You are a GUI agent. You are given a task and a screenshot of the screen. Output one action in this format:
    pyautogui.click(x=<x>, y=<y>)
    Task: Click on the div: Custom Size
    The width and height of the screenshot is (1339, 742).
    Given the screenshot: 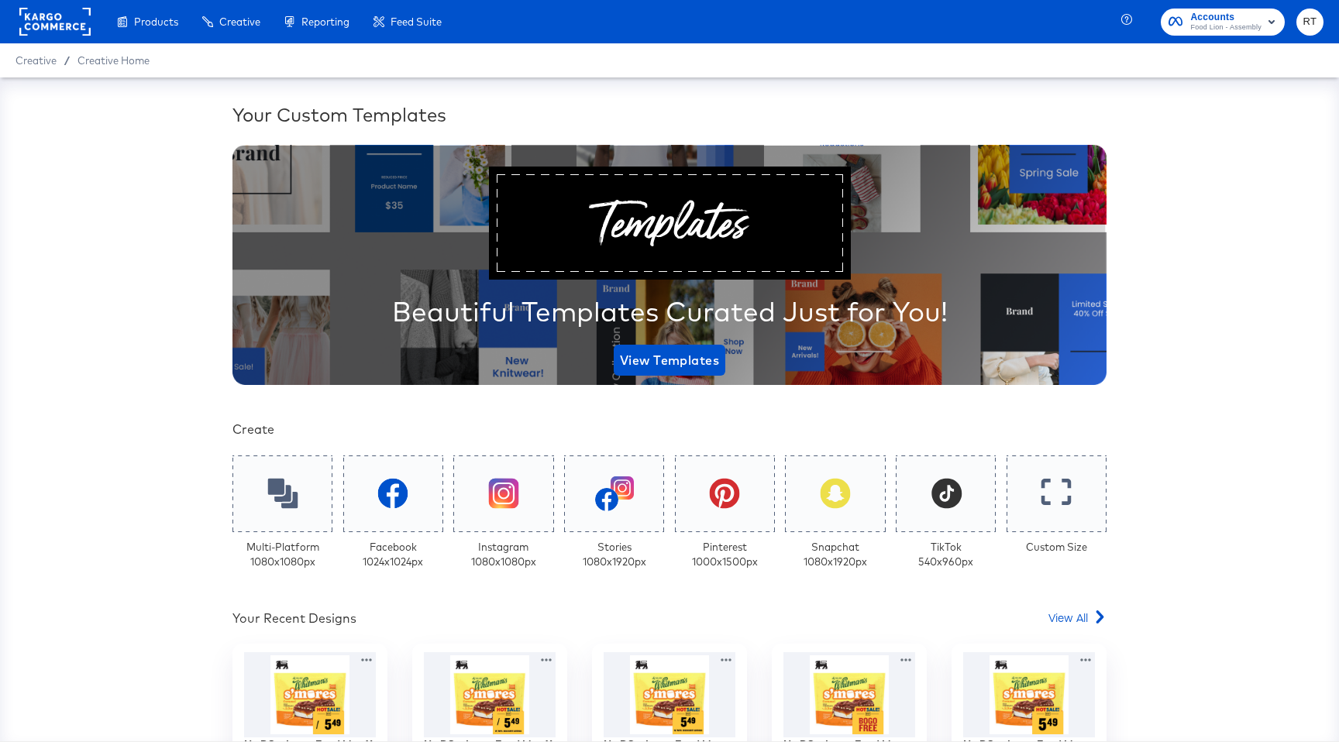 What is the action you would take?
    pyautogui.click(x=1056, y=547)
    